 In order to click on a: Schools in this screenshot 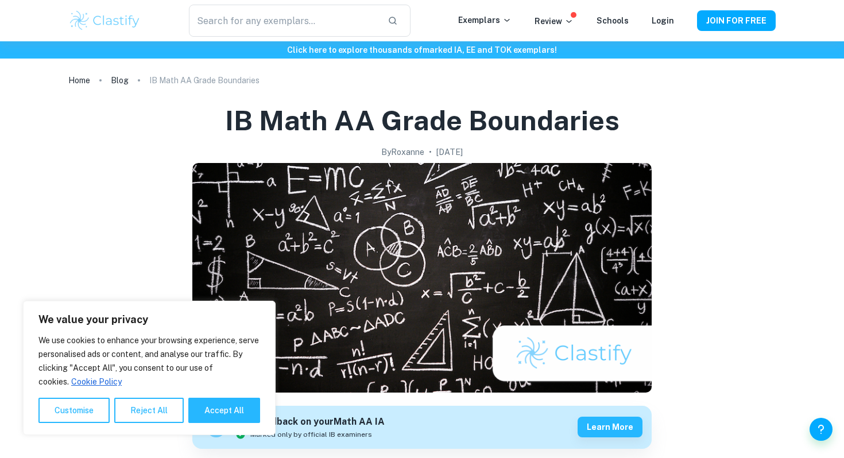, I will do `click(613, 21)`.